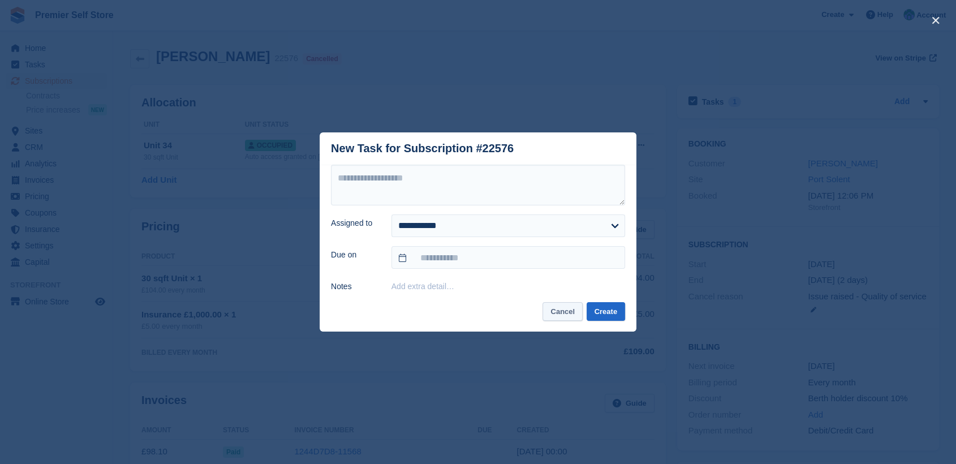 The height and width of the screenshot is (464, 956). I want to click on label: Due on, so click(354, 255).